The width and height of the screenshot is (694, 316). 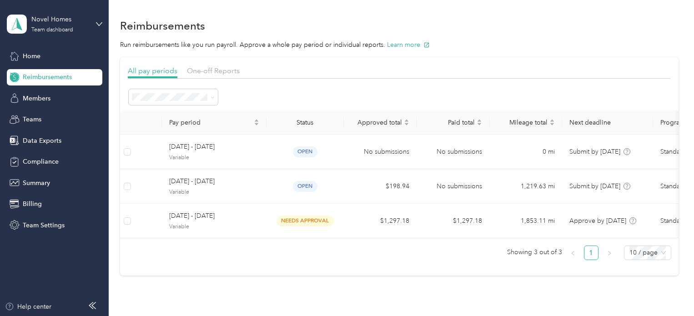 What do you see at coordinates (526, 221) in the screenshot?
I see `td: 1,853.11 mi` at bounding box center [526, 221].